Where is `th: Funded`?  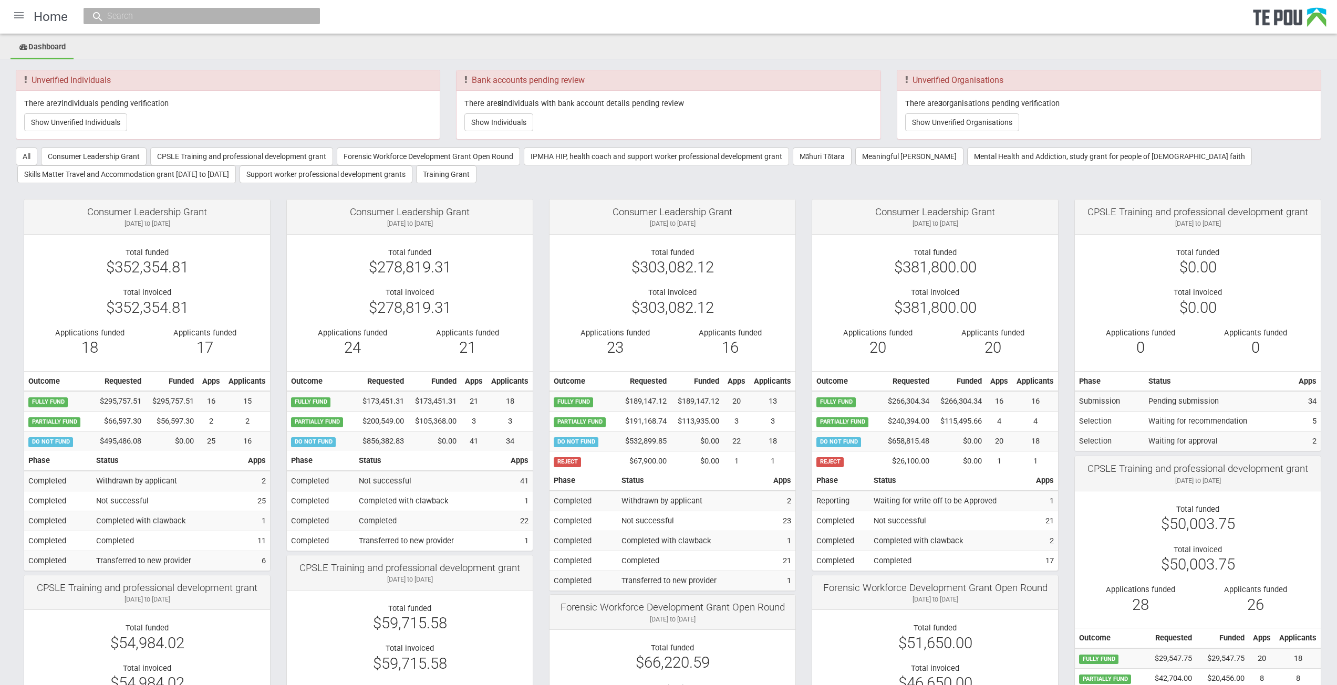
th: Funded is located at coordinates (434, 381).